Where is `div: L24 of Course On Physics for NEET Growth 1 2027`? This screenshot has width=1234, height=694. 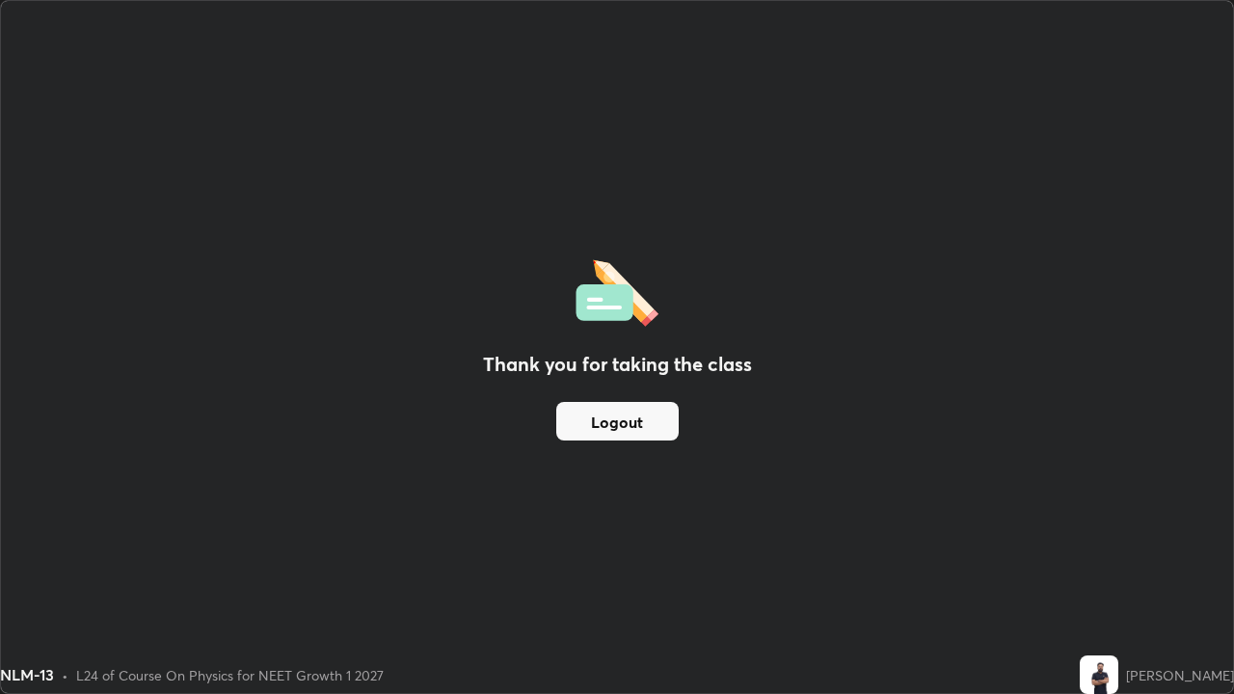
div: L24 of Course On Physics for NEET Growth 1 2027 is located at coordinates (229, 675).